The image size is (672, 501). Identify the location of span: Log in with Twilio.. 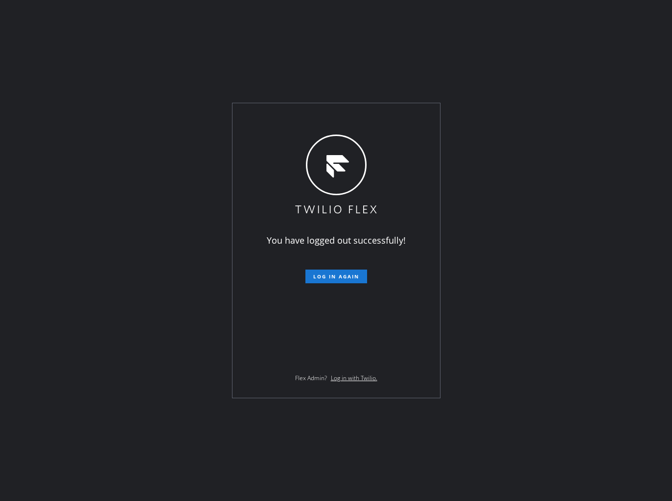
(354, 378).